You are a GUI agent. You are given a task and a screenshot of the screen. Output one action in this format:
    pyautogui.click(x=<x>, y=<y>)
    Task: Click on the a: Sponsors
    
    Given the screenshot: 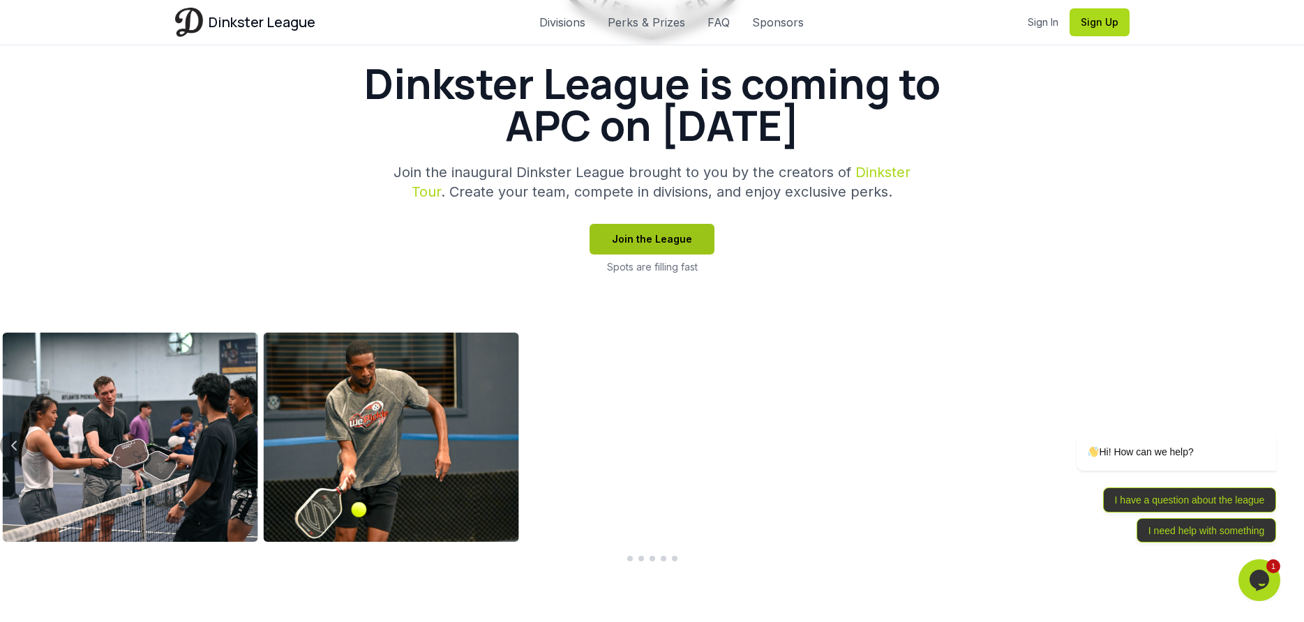 What is the action you would take?
    pyautogui.click(x=778, y=22)
    